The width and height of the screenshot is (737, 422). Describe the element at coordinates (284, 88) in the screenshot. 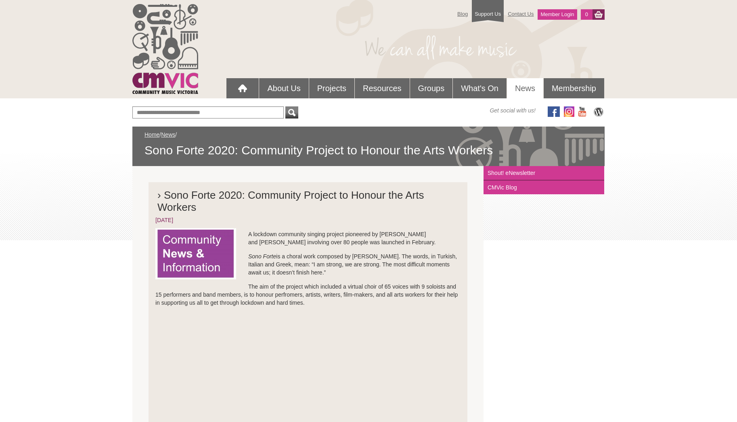

I see `a: About Us` at that location.